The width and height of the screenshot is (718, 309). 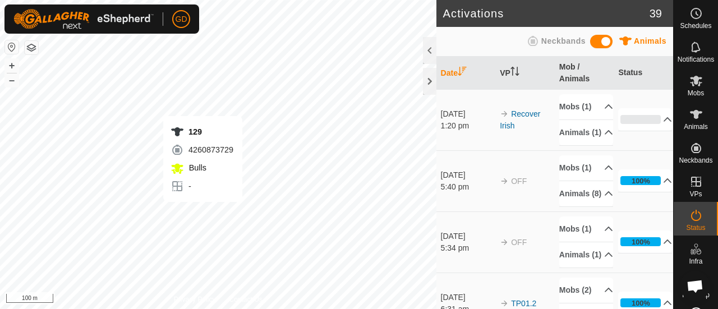 I want to click on p-accordion-header: Mobs (2), so click(x=586, y=290).